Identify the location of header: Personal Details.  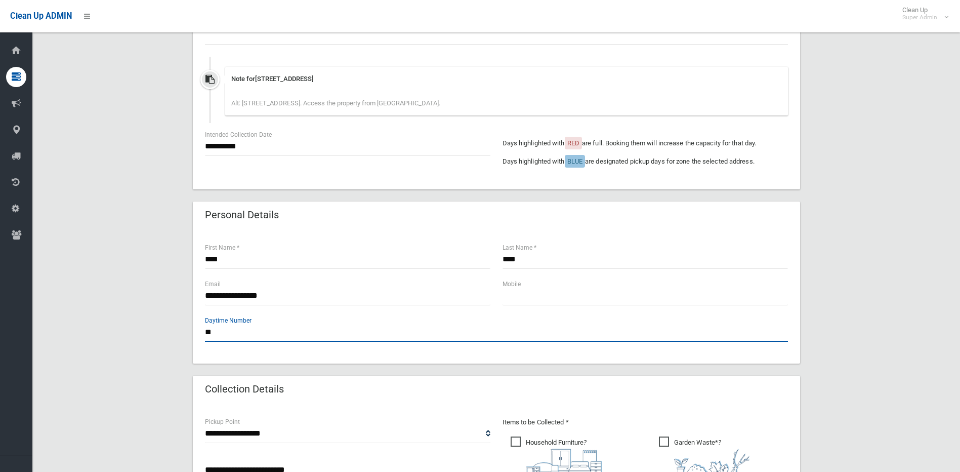
(242, 215).